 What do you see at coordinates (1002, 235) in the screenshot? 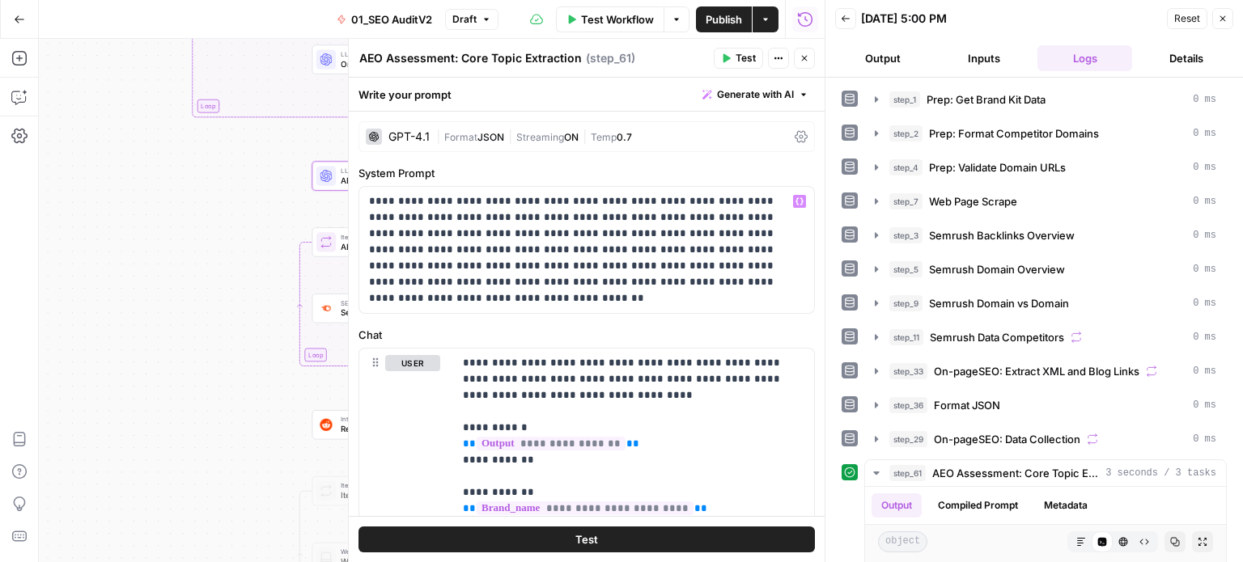
I see `span: Semrush Backlinks Overview` at bounding box center [1002, 235].